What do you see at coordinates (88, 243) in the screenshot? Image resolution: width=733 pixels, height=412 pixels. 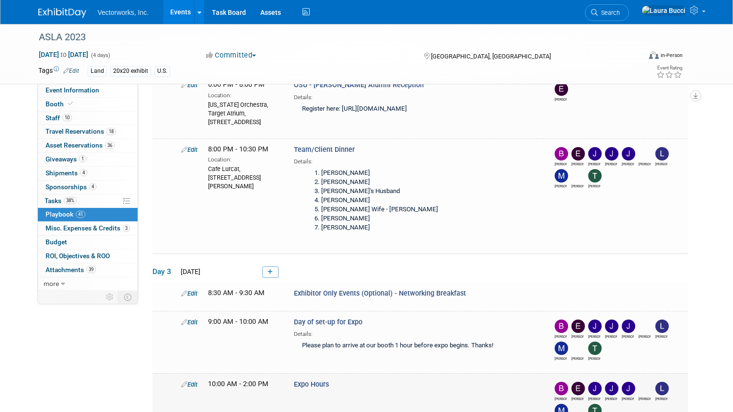 I see `a: Budget` at bounding box center [88, 243].